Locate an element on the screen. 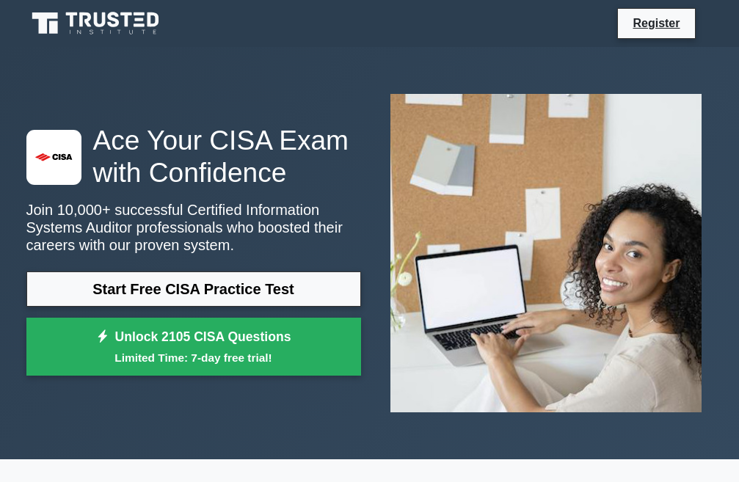 This screenshot has width=739, height=482. a: Register is located at coordinates (657, 23).